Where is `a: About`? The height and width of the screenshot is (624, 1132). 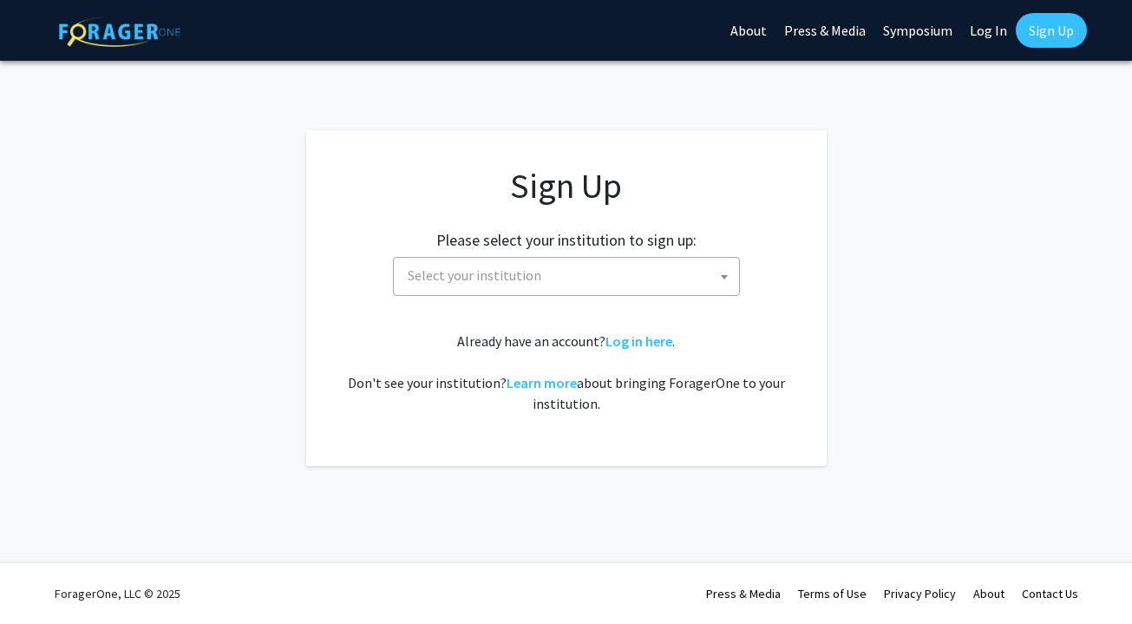 a: About is located at coordinates (989, 593).